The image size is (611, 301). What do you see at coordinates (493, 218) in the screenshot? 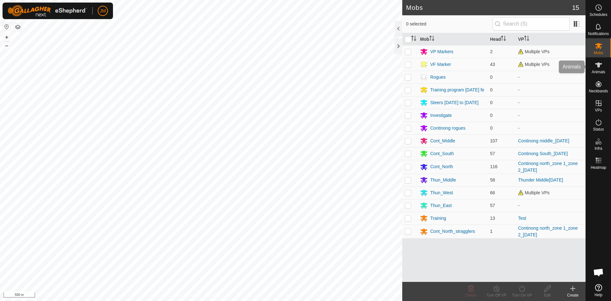
I see `span: 13` at bounding box center [493, 218].